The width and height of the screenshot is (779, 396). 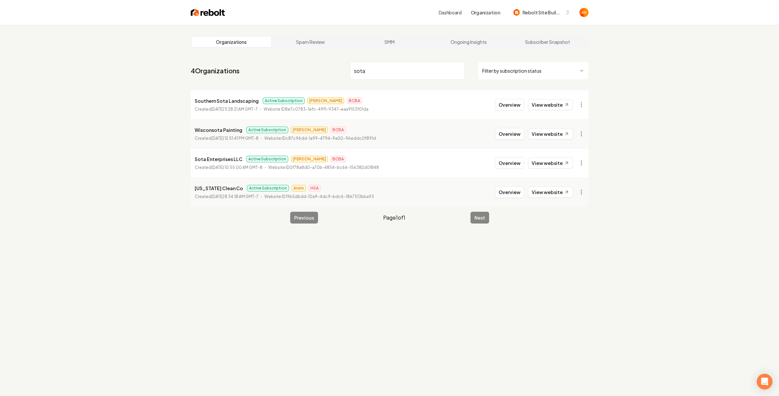 What do you see at coordinates (227, 101) in the screenshot?
I see `p: Southern Sota Landscaping` at bounding box center [227, 101].